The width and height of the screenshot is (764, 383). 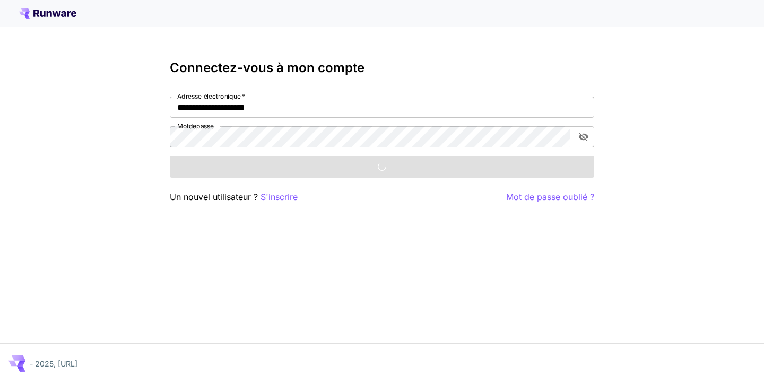 What do you see at coordinates (234, 197) in the screenshot?
I see `p: Un nouvel utilisateur ?` at bounding box center [234, 197].